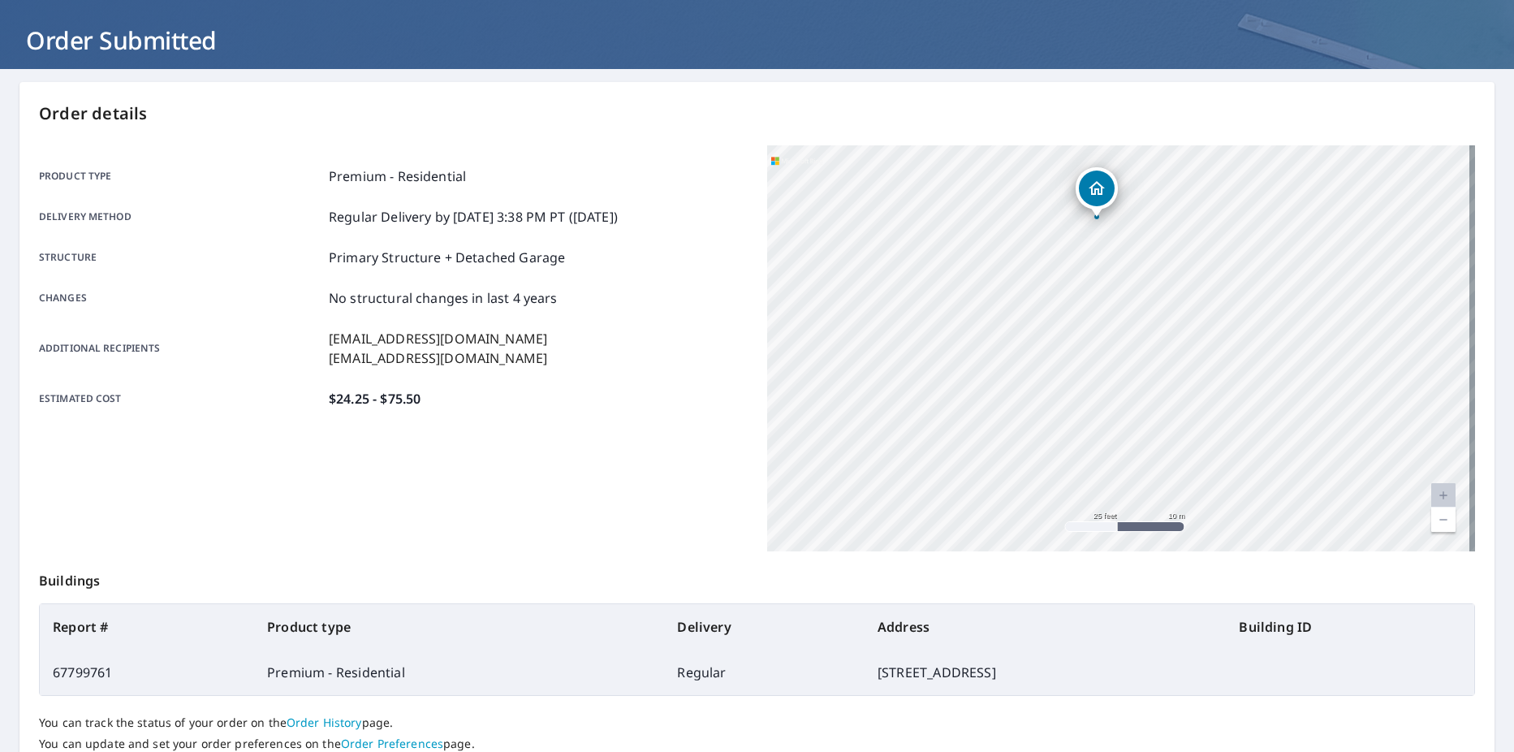 The height and width of the screenshot is (752, 1514). Describe the element at coordinates (180, 399) in the screenshot. I see `p: Estimated cost` at that location.